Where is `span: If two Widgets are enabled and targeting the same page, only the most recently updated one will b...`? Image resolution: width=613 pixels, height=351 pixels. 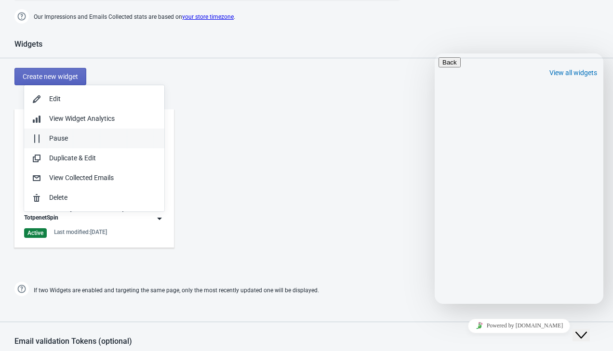 span: If two Widgets are enabled and targeting the same page, only the most recently updated one will b... is located at coordinates (176, 290).